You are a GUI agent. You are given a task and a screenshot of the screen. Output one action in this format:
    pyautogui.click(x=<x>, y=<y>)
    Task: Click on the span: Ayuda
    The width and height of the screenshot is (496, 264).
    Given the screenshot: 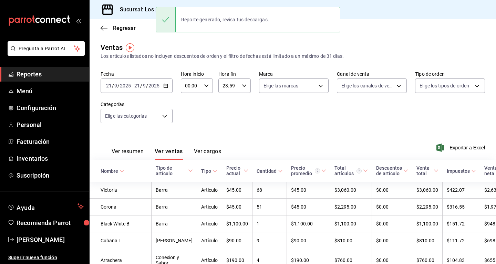 What is the action you would take?
    pyautogui.click(x=45, y=207)
    